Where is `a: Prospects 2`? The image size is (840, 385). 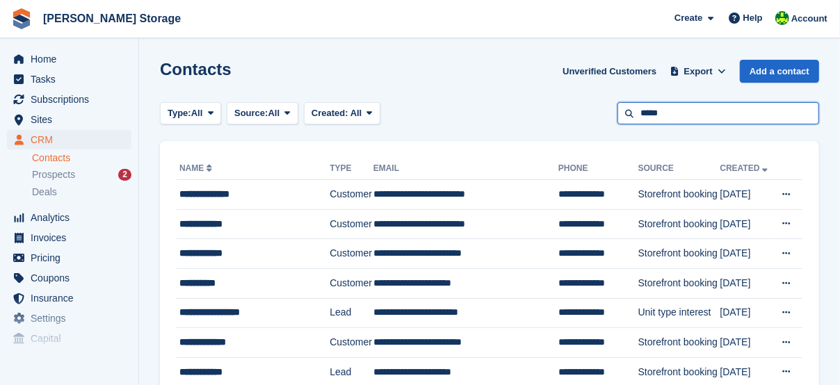
a: Prospects 2 is located at coordinates (81, 174).